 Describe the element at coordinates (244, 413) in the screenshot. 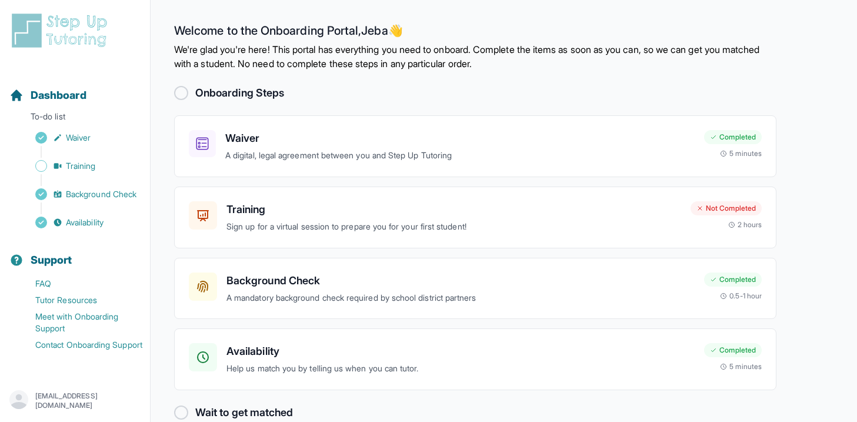

I see `h2: Wait to get matched` at that location.